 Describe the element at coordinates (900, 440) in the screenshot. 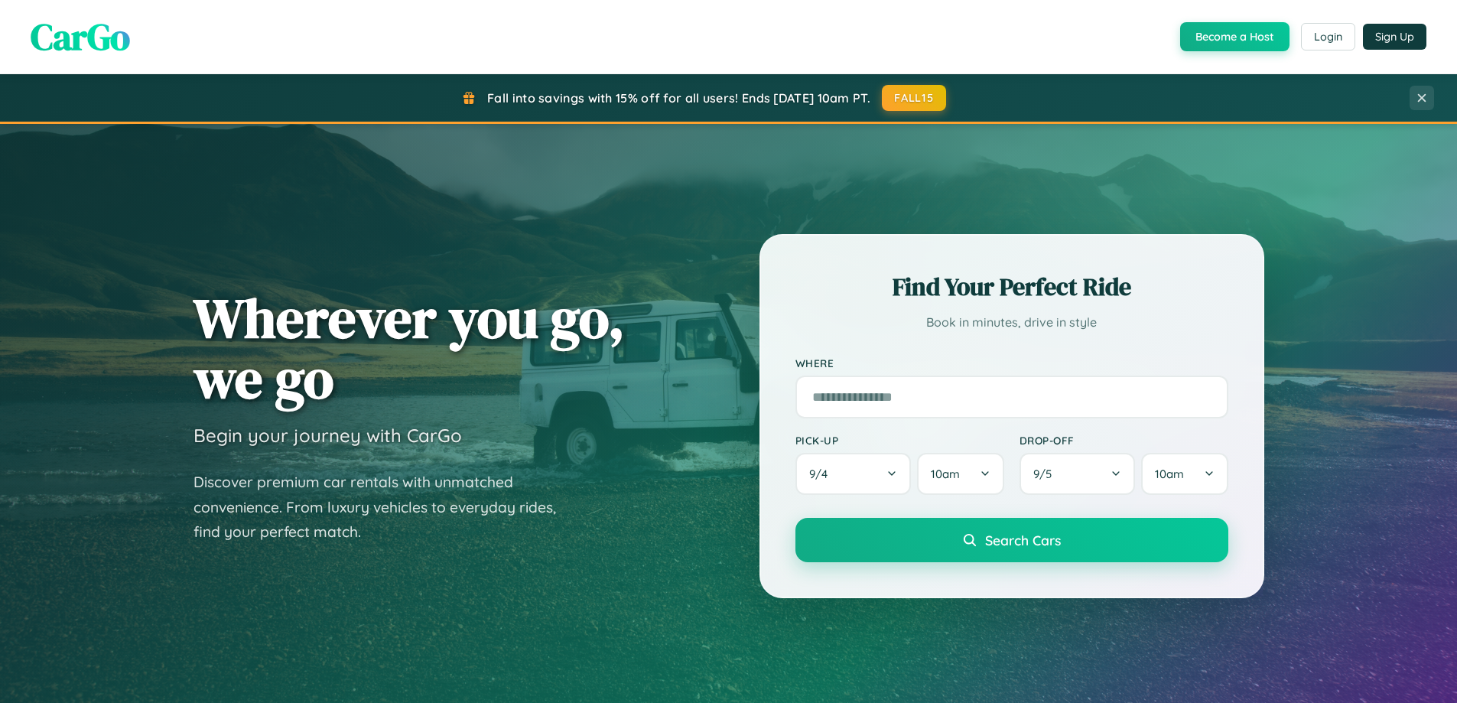

I see `label: Pick-up` at that location.